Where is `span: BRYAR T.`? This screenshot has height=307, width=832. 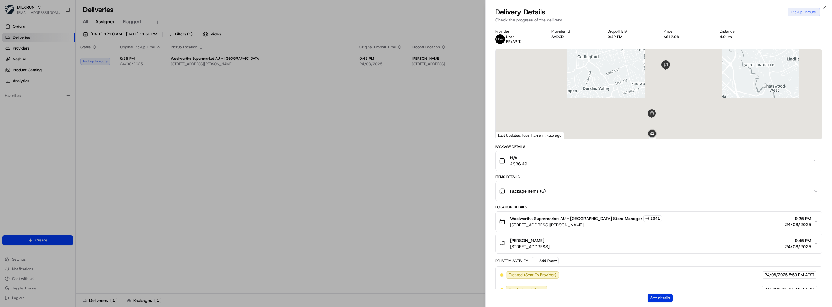
span: BRYAR T. is located at coordinates (514, 42).